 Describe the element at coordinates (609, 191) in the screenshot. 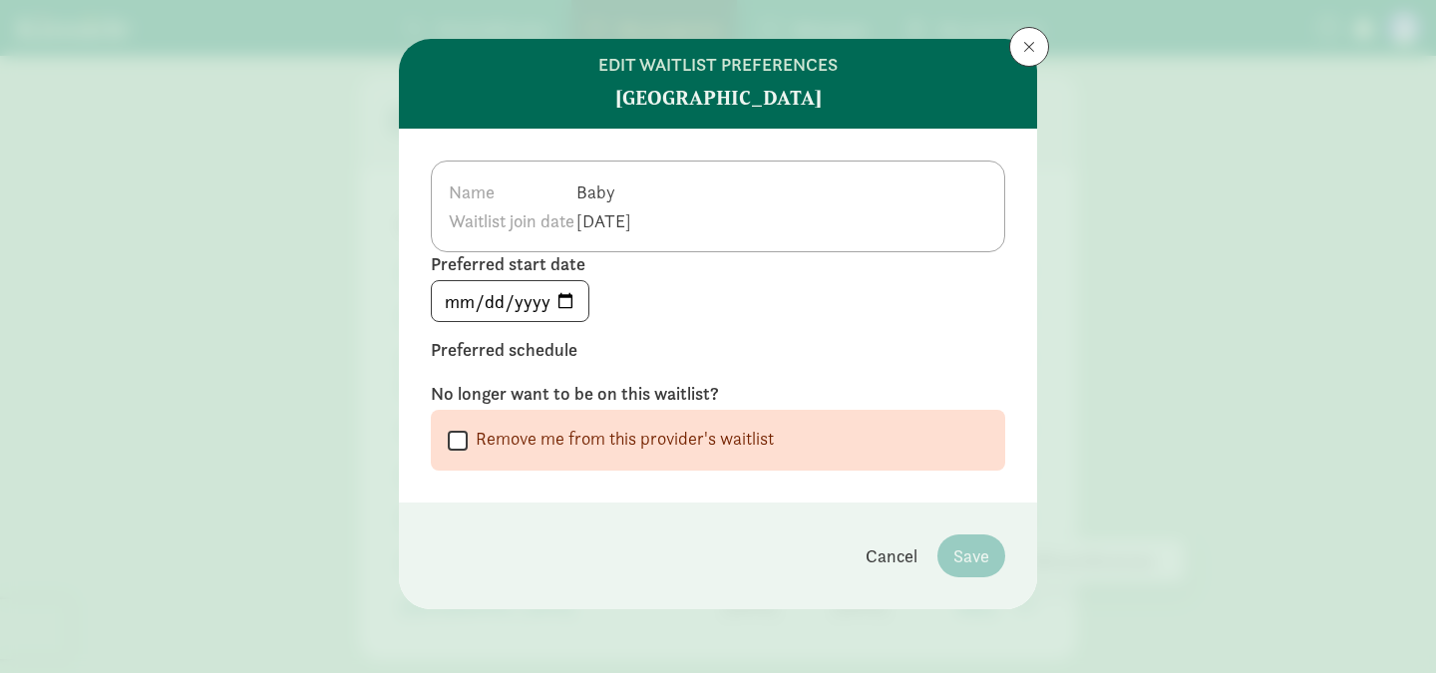

I see `td: Baby` at that location.